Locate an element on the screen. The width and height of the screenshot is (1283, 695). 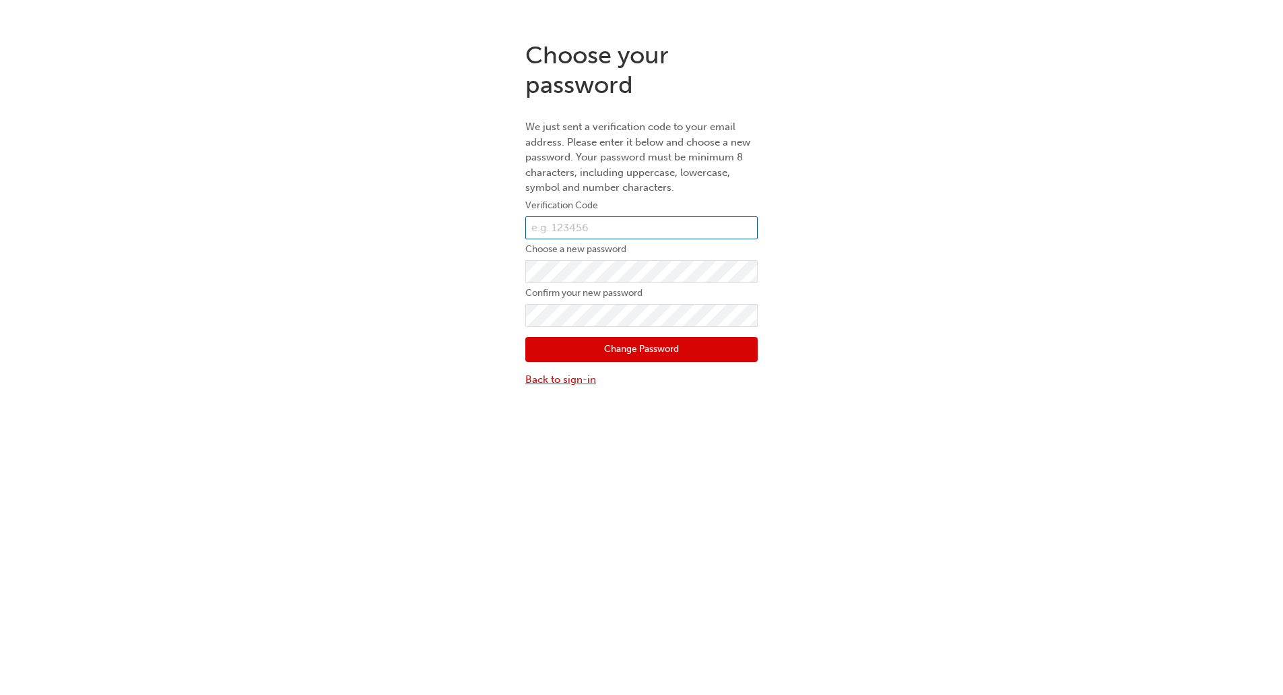
button: Change Password is located at coordinates (641, 350).